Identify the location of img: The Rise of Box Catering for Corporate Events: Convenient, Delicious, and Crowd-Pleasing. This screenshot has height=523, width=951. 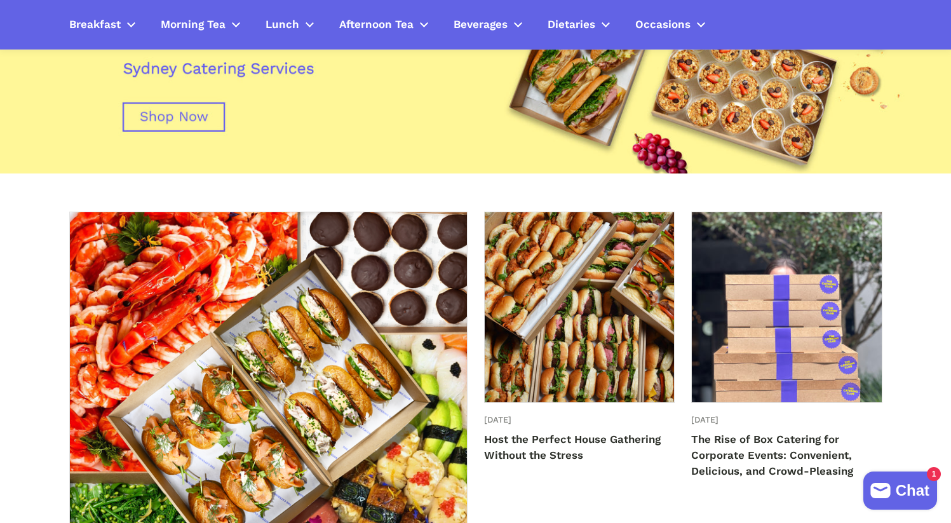
(787, 307).